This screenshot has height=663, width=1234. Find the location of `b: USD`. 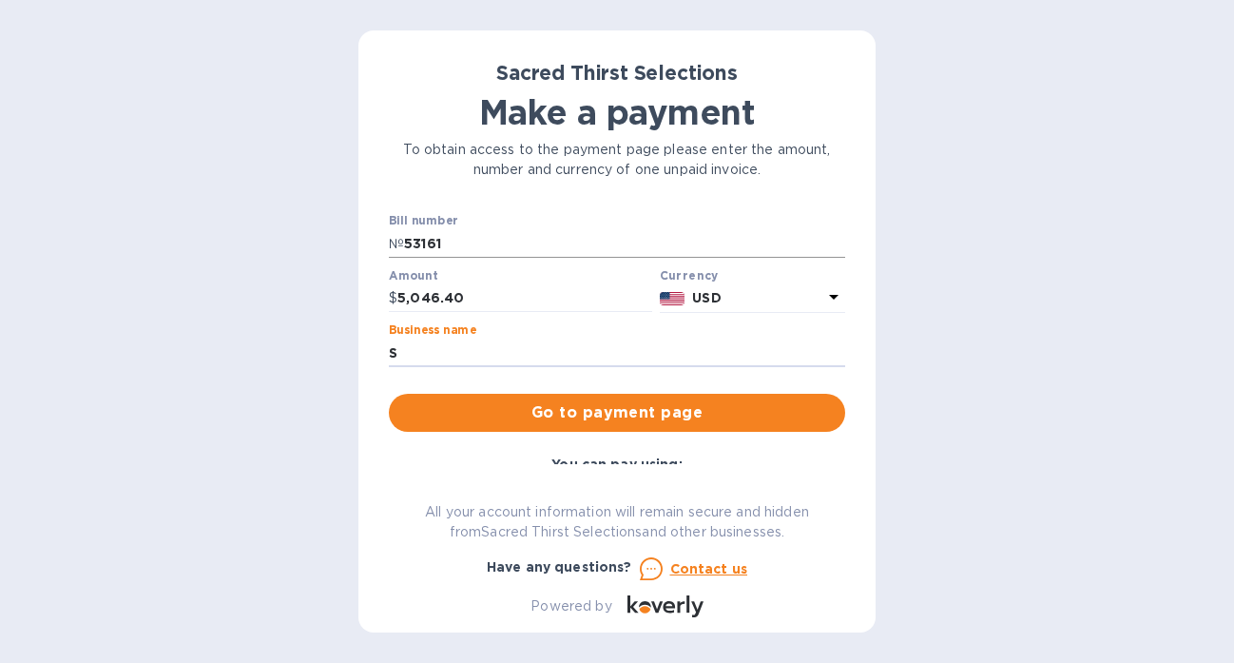

b: USD is located at coordinates (706, 298).